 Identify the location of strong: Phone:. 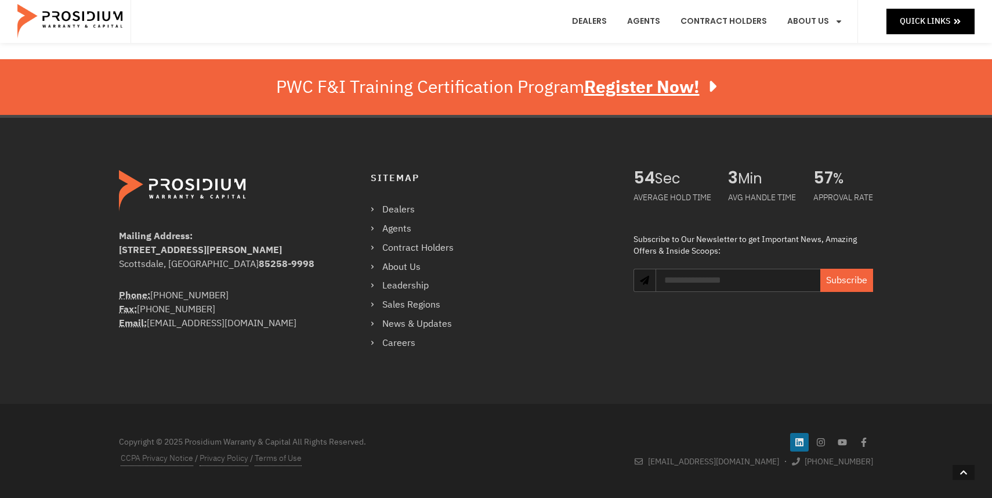
(135, 295).